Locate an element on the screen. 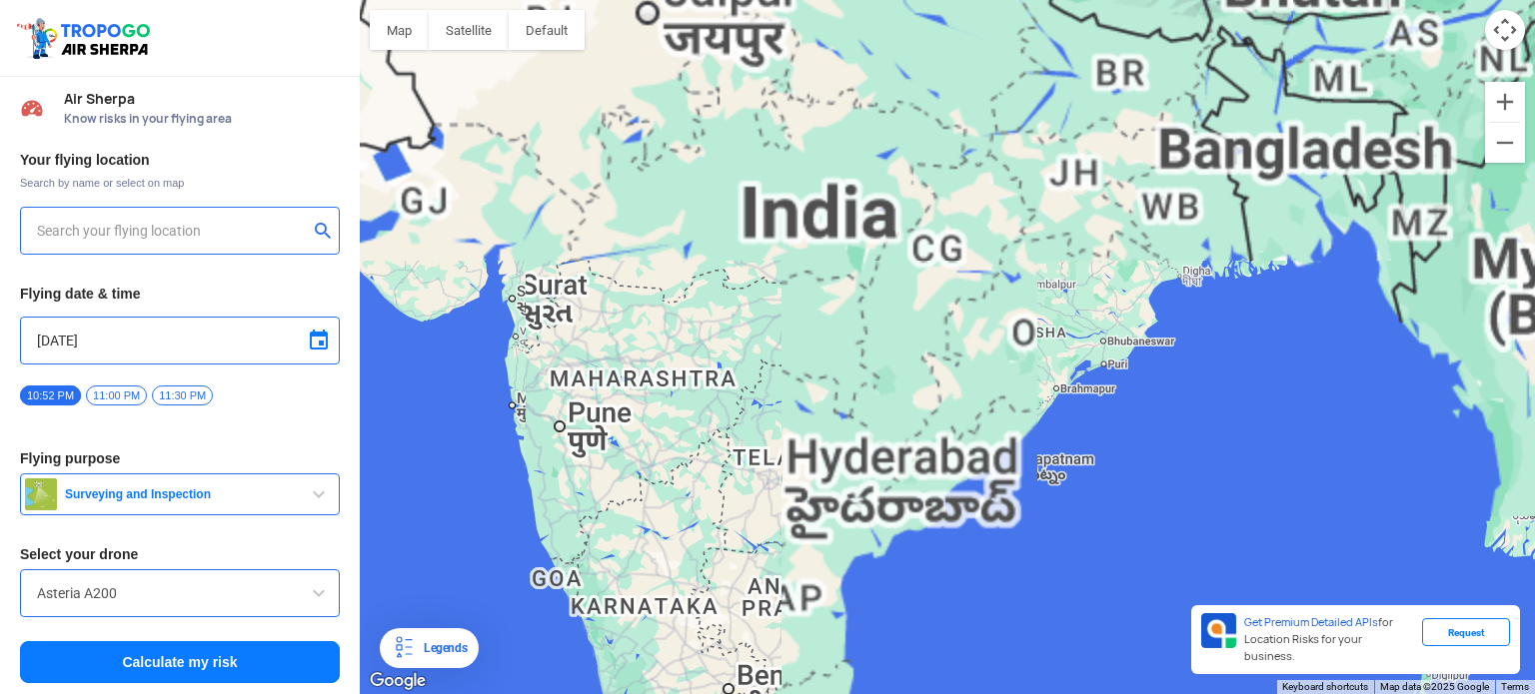 The height and width of the screenshot is (694, 1535). a: Open this area in Google Maps (opens a new window) is located at coordinates (398, 681).